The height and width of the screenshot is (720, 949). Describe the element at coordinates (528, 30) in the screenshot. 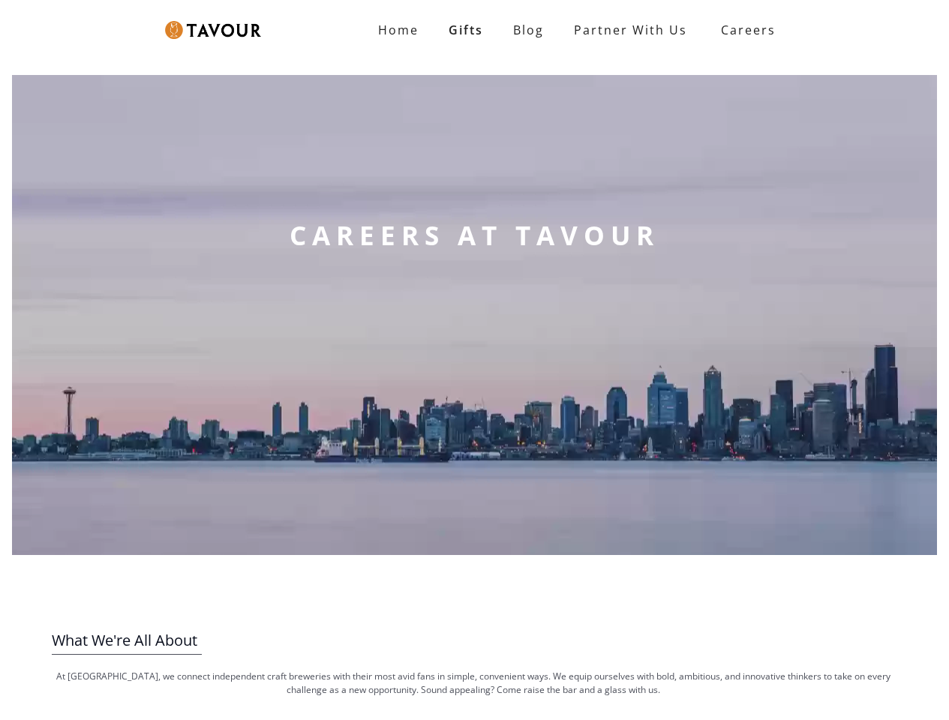

I see `a: Blog` at that location.